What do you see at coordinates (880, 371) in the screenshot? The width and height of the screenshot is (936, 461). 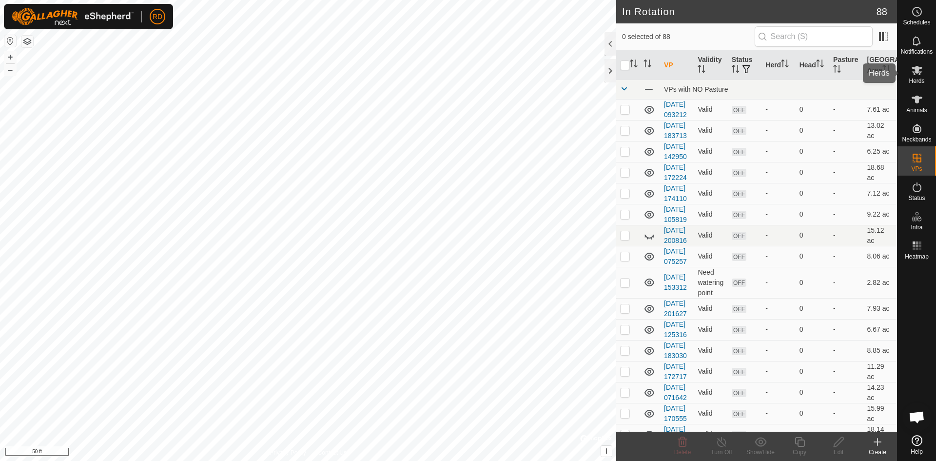 I see `td: 11.29 ac` at bounding box center [880, 371].